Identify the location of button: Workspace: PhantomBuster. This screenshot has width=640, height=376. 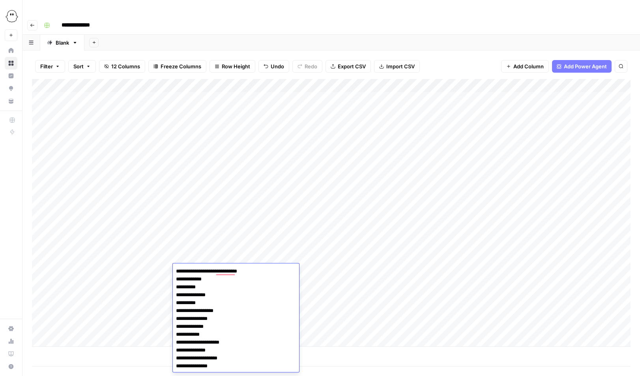
(11, 16).